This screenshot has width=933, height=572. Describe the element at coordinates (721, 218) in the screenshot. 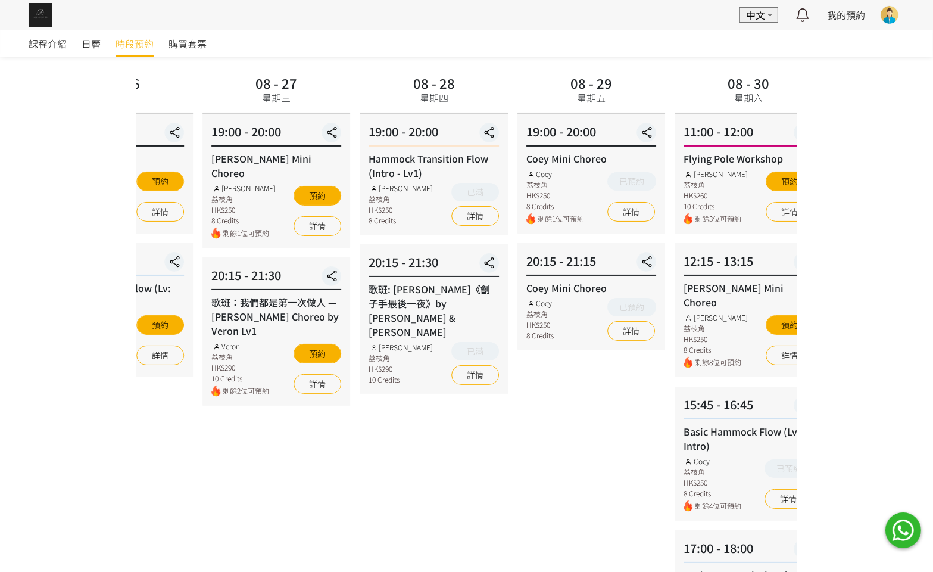

I see `span: 剩餘3位可預約` at that location.